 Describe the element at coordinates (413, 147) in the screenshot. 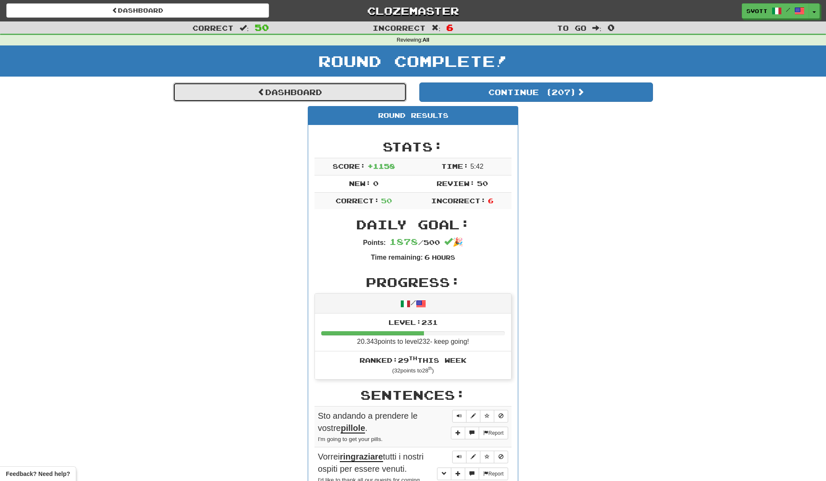

I see `h2: Stats:` at that location.